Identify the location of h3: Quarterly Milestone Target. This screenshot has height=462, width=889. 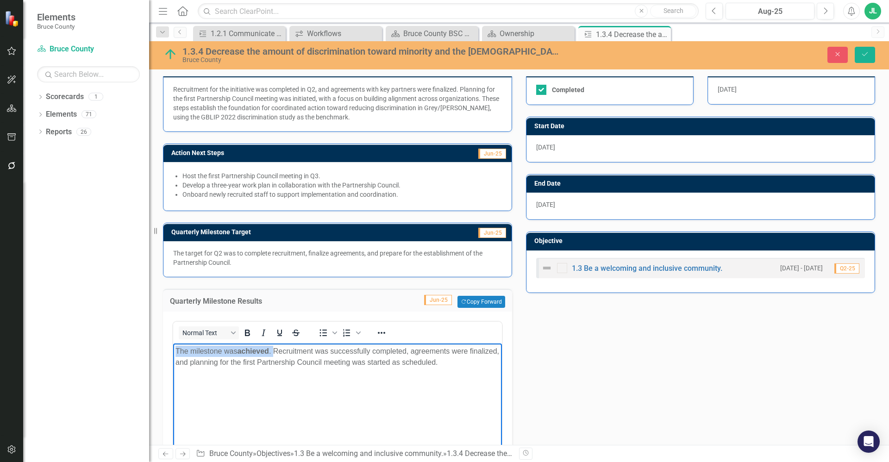
(295, 232).